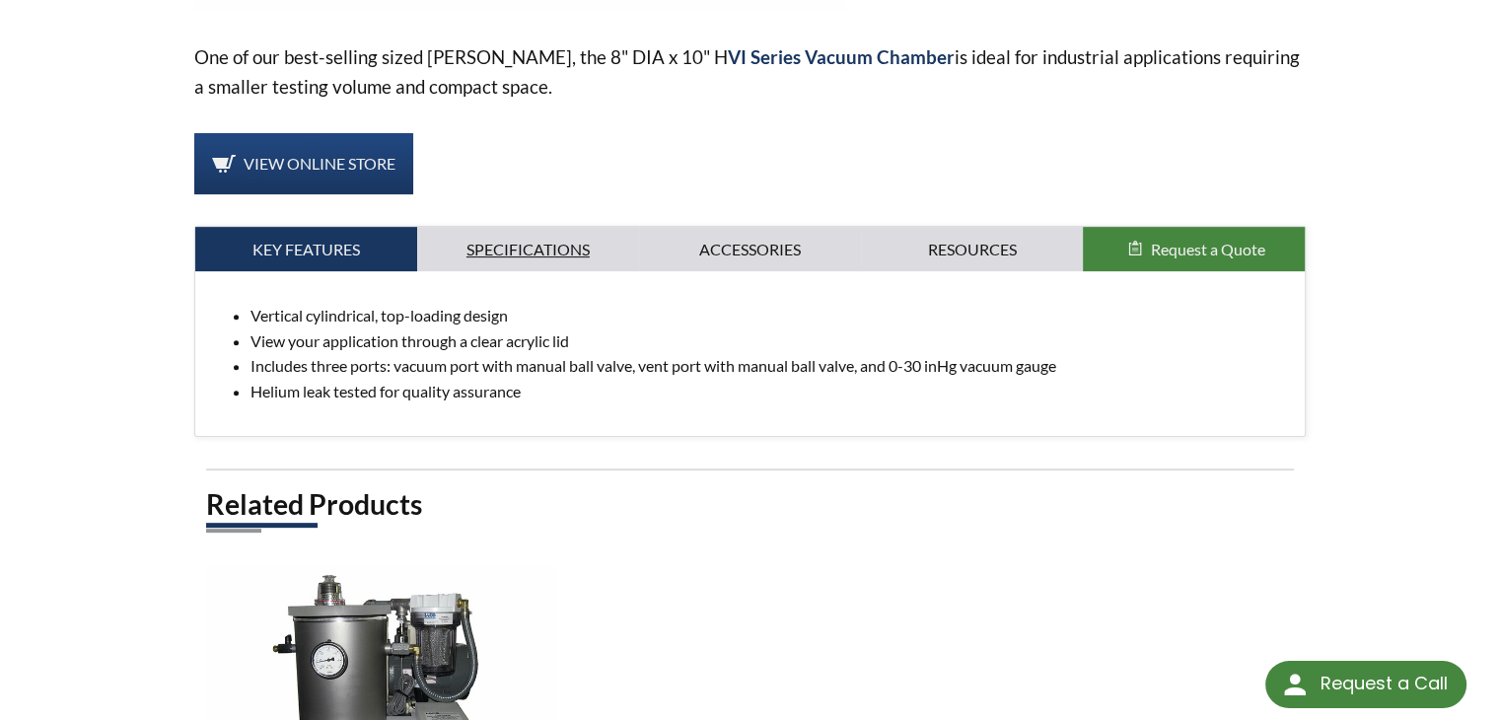 The height and width of the screenshot is (720, 1500). What do you see at coordinates (770, 341) in the screenshot?
I see `li: View your application through a clear acrylic lid` at bounding box center [770, 341].